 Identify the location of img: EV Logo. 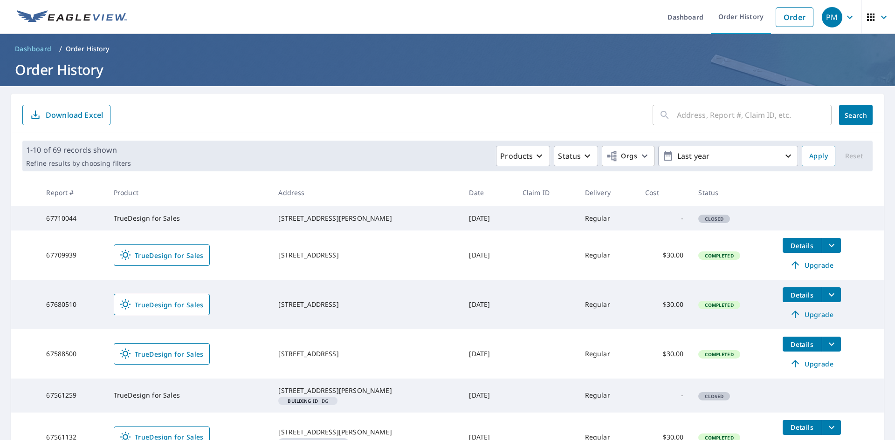
(72, 17).